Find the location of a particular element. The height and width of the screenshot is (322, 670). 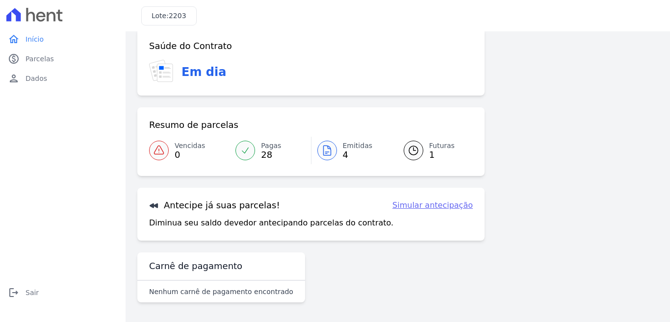

h3: Carnê de pagamento is located at coordinates (196, 266).